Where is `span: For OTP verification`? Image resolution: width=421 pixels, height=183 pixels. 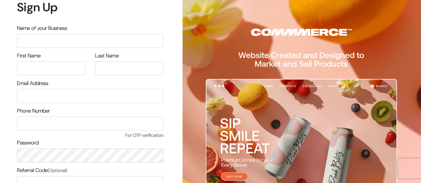
span: For OTP verification is located at coordinates (90, 136).